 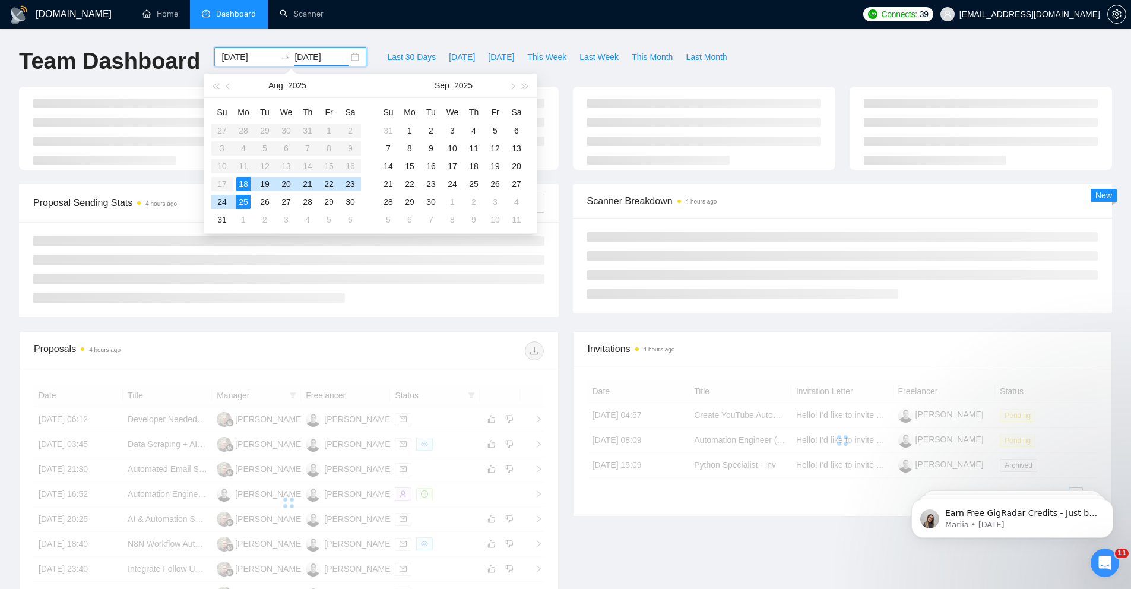 I want to click on td: 2025-08-21, so click(x=308, y=184).